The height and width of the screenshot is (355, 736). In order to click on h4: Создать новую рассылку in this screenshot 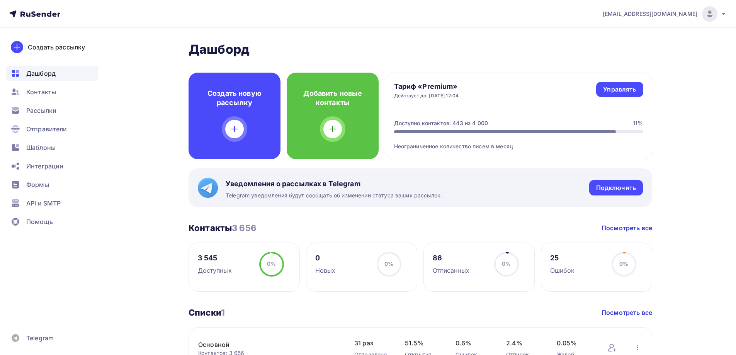, I will do `click(234, 98)`.